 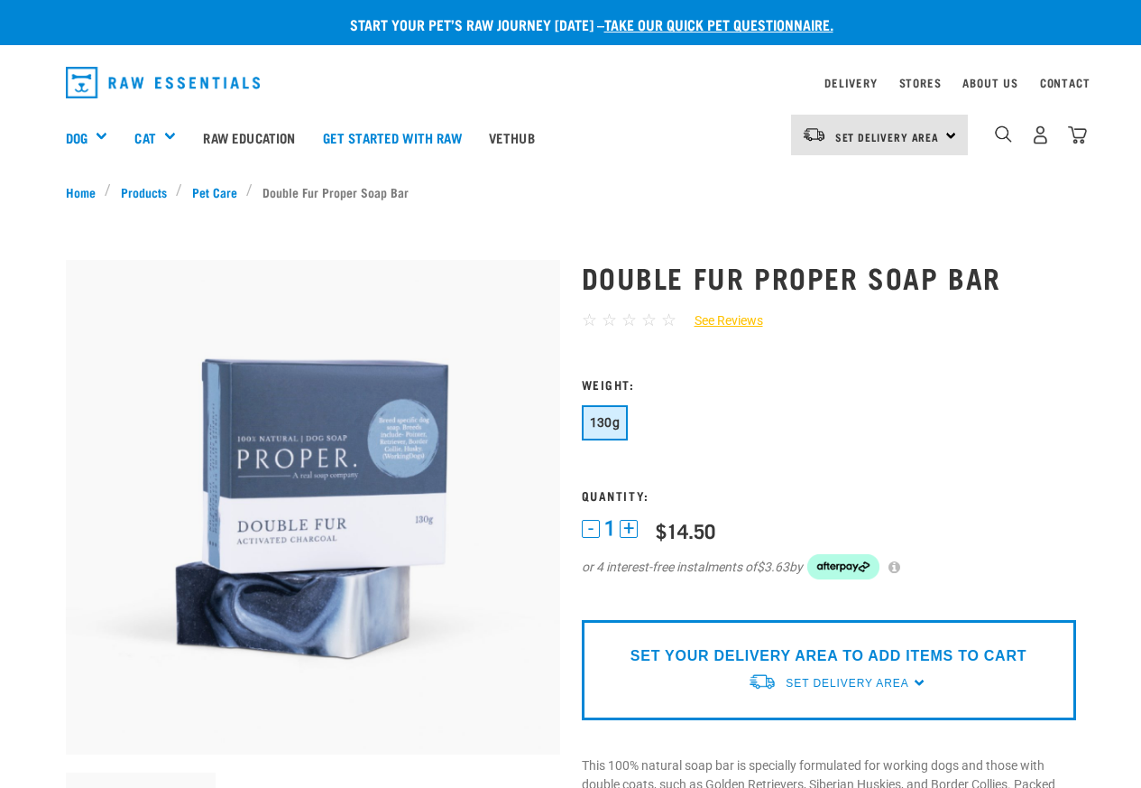 I want to click on a: Dog, so click(x=77, y=137).